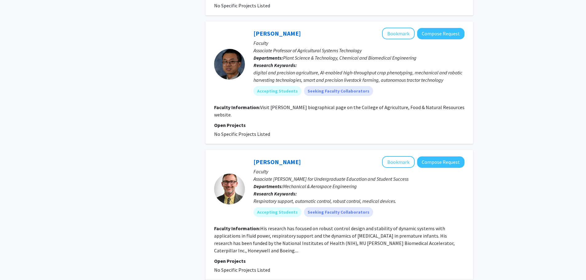 The width and height of the screenshot is (586, 280). Describe the element at coordinates (349, 58) in the screenshot. I see `span: Plant Science & Technology, Chemical and Biomedical Engineering` at that location.